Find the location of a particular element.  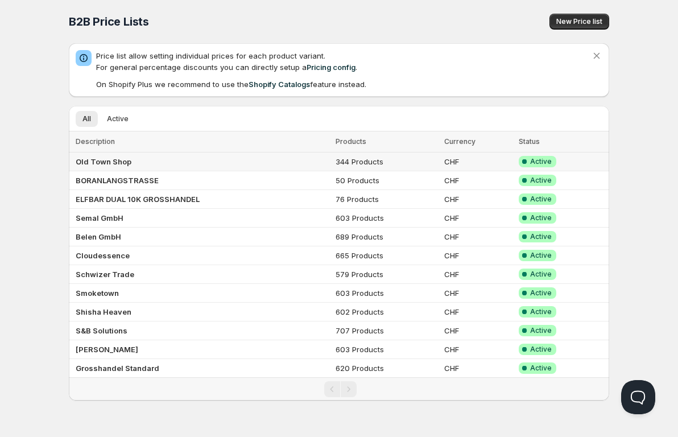

span: Status is located at coordinates (529, 141).